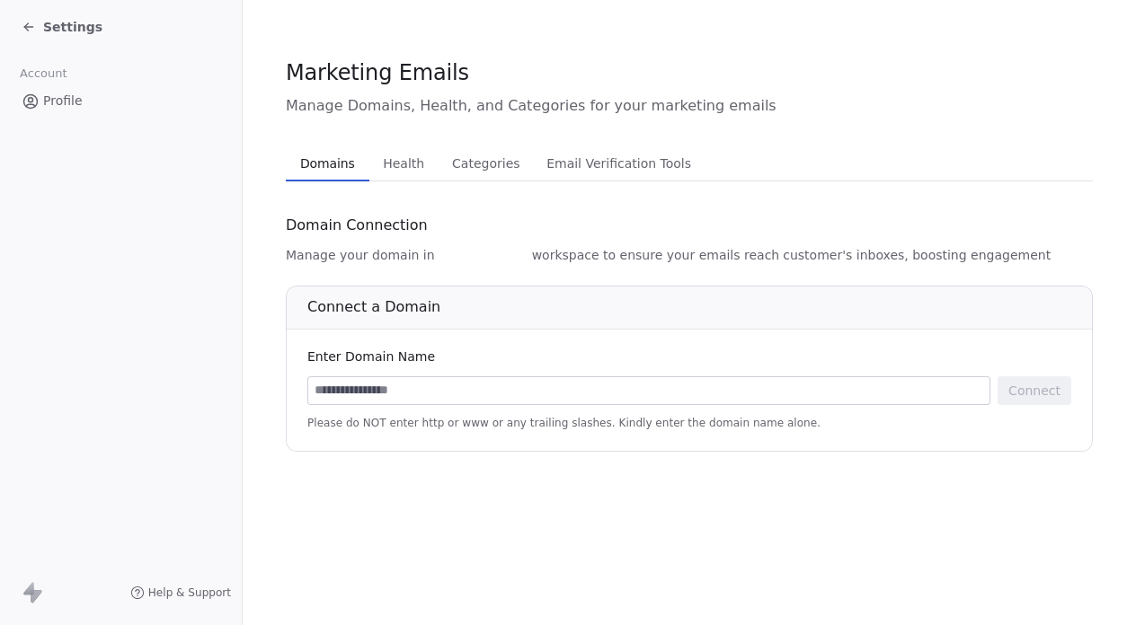 The image size is (1136, 625). I want to click on span: Email Verification Tools, so click(618, 164).